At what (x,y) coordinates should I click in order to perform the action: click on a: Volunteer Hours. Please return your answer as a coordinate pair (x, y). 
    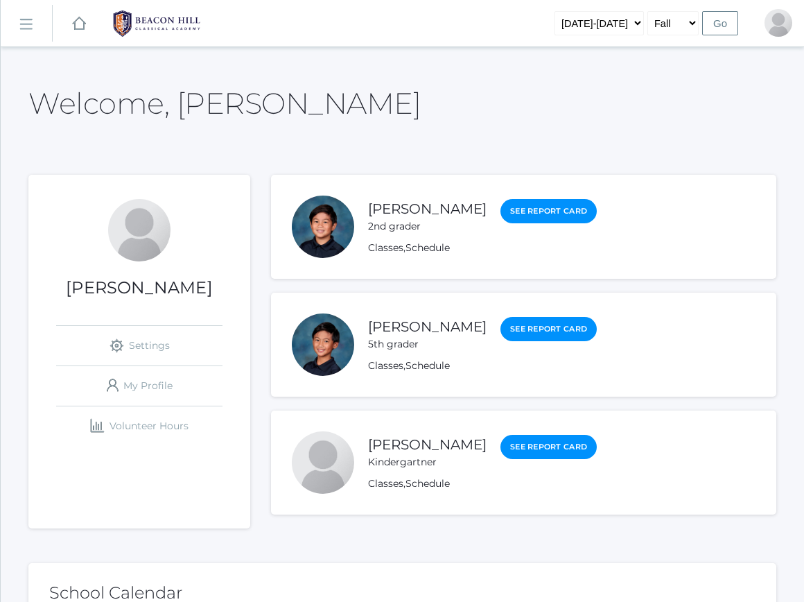
    Looking at the image, I should click on (139, 426).